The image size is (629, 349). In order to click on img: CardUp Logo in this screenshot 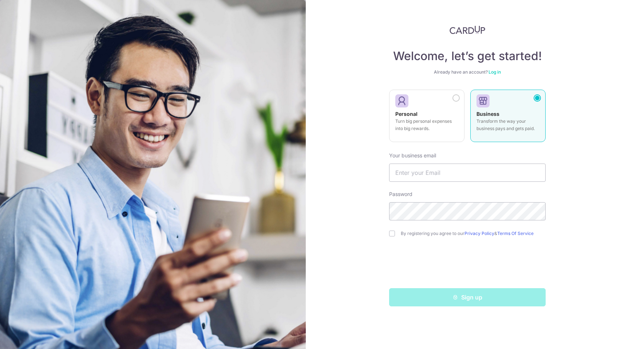, I will do `click(468, 30)`.